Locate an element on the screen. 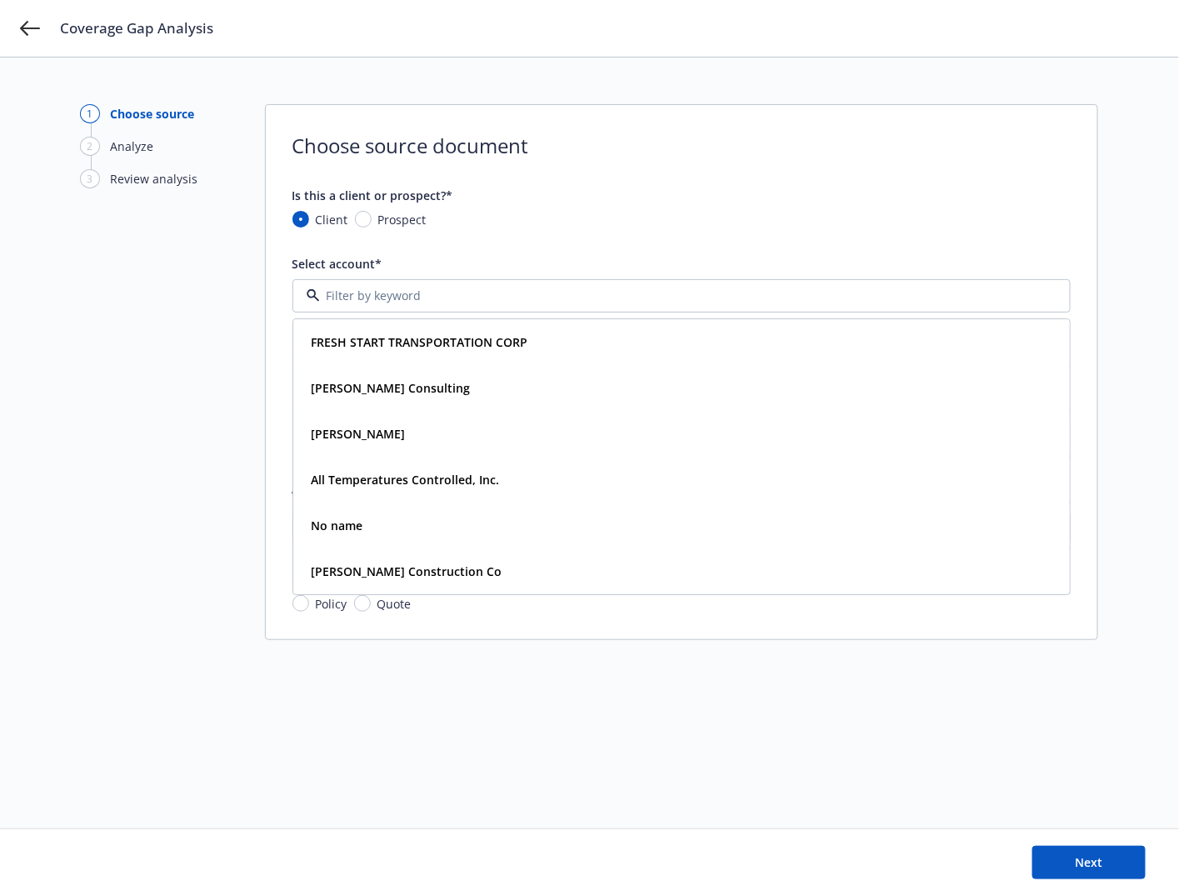 The height and width of the screenshot is (896, 1179). span: Select account* is located at coordinates (337, 263).